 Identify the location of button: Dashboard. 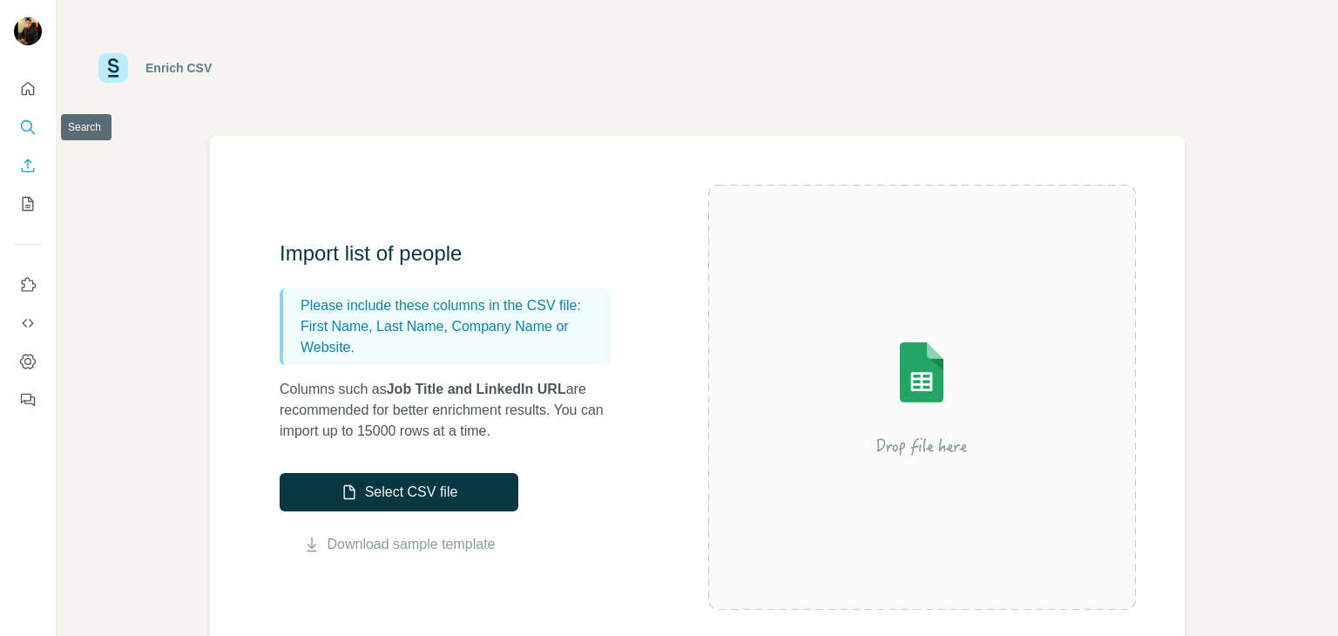
(28, 362).